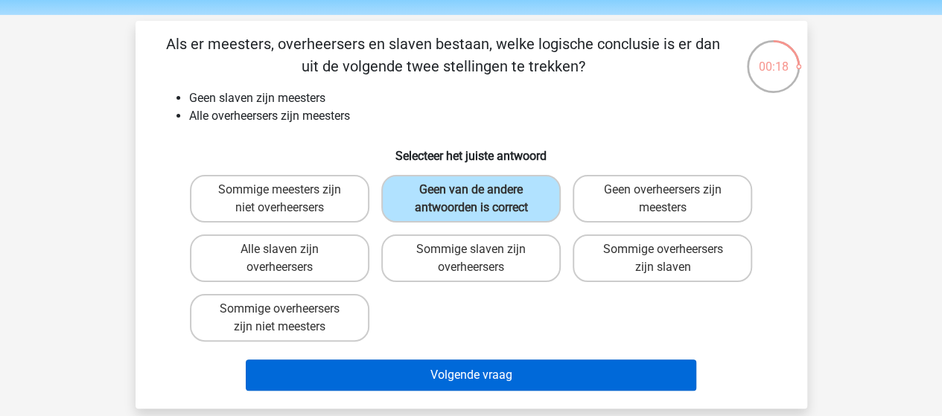 The height and width of the screenshot is (416, 942). I want to click on label: Sommige overheersers zijn slaven, so click(662, 258).